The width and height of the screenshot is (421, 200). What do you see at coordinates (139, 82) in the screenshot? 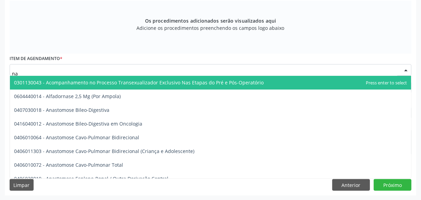
I see `span: 0301130043 - Acompanhamento no Processo Transexualizador Exclusivo Nas Etapas do Pré e Pós-Operat...` at bounding box center [139, 82].